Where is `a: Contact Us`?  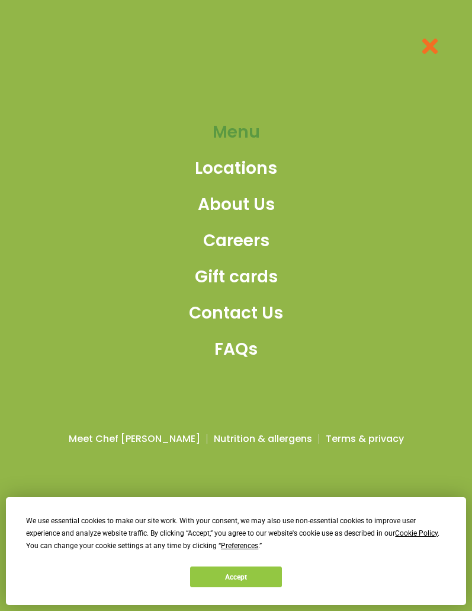
a: Contact Us is located at coordinates (236, 313).